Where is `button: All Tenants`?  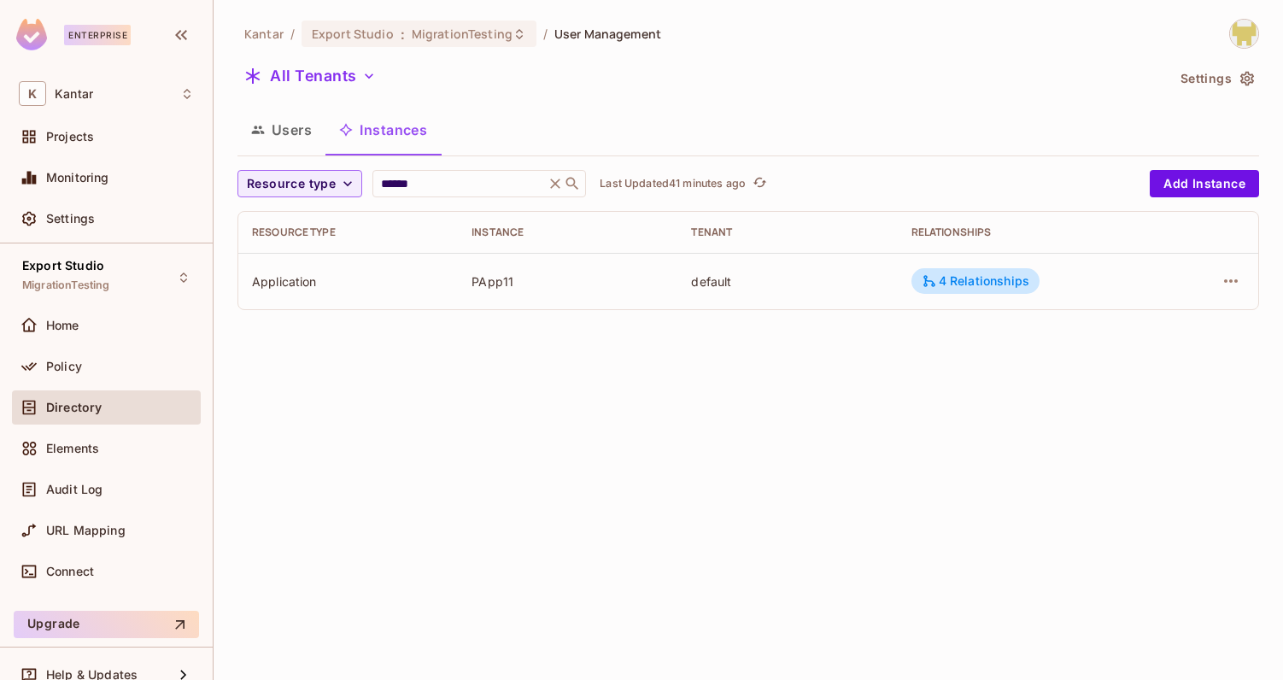
button: All Tenants is located at coordinates (310, 76).